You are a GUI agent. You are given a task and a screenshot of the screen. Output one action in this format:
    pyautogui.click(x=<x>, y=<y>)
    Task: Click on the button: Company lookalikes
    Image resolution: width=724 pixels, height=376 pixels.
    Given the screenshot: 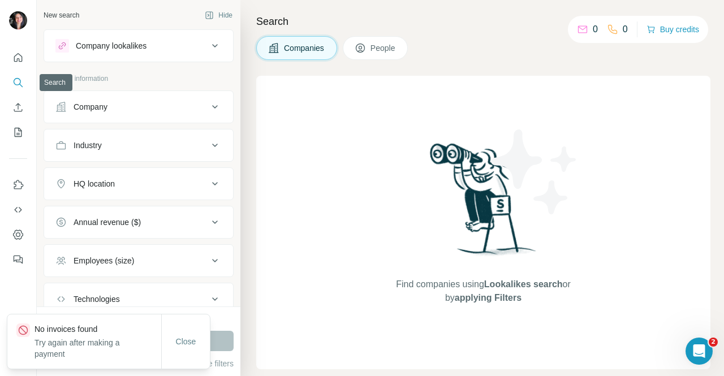 What is the action you would take?
    pyautogui.click(x=139, y=46)
    